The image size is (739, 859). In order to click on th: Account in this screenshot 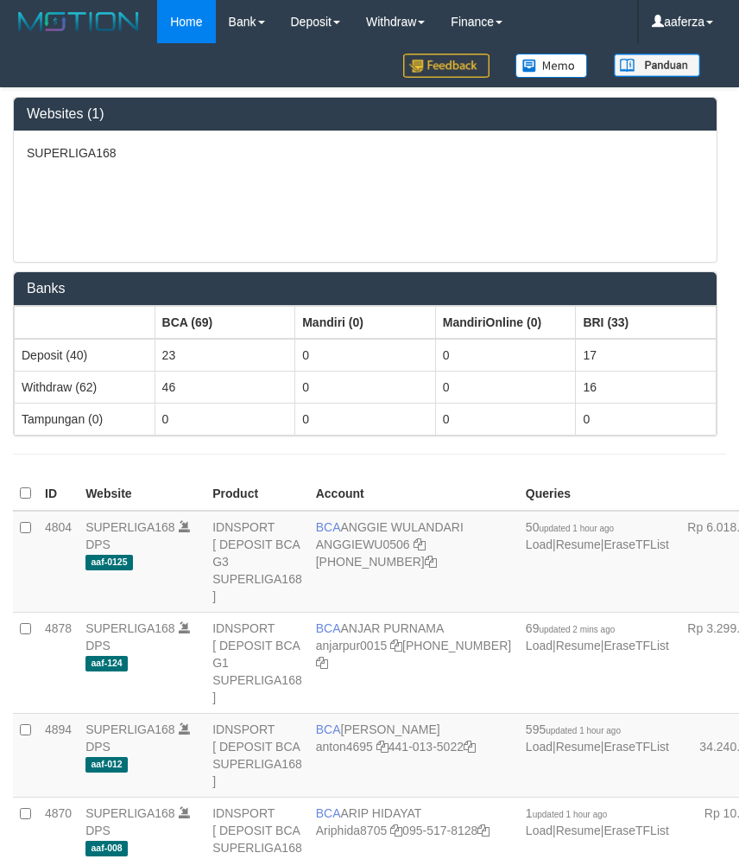, I will do `click(414, 493)`.